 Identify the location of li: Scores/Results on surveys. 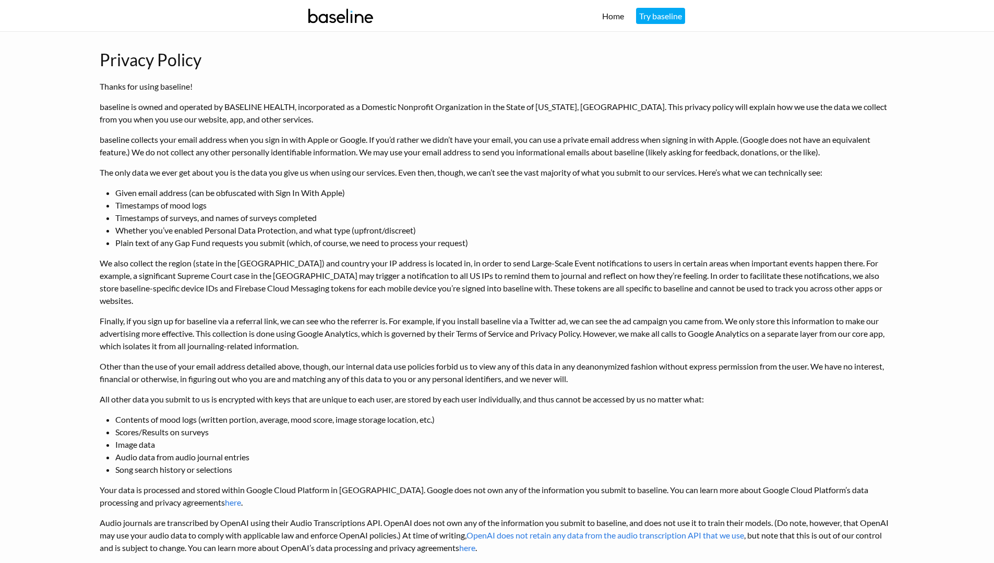
(505, 432).